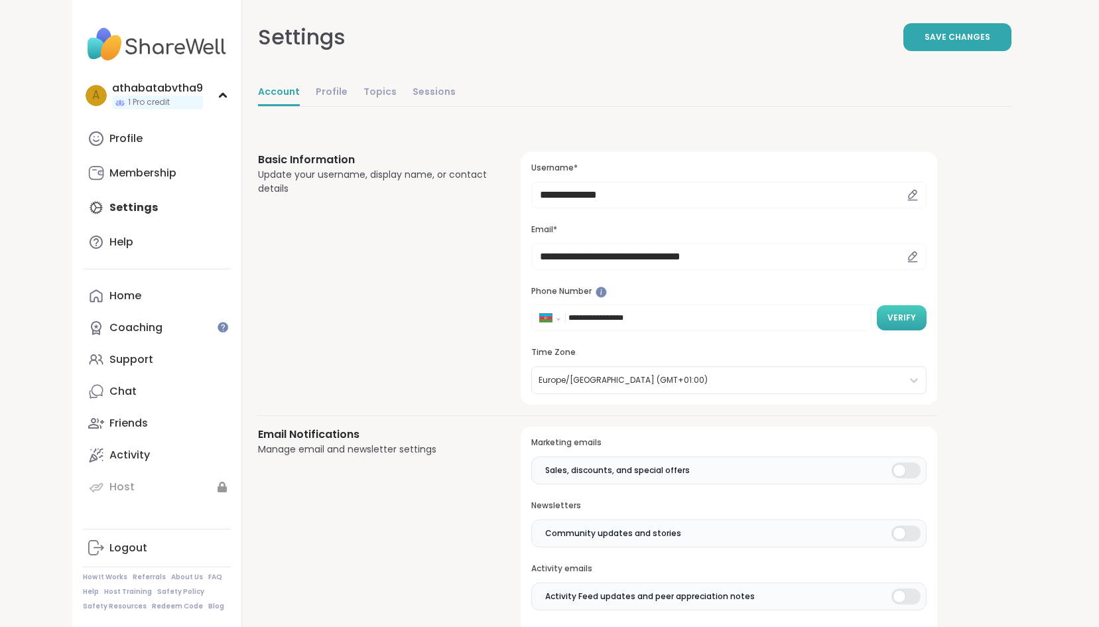 The image size is (1099, 627). Describe the element at coordinates (157, 548) in the screenshot. I see `a: Logout` at that location.